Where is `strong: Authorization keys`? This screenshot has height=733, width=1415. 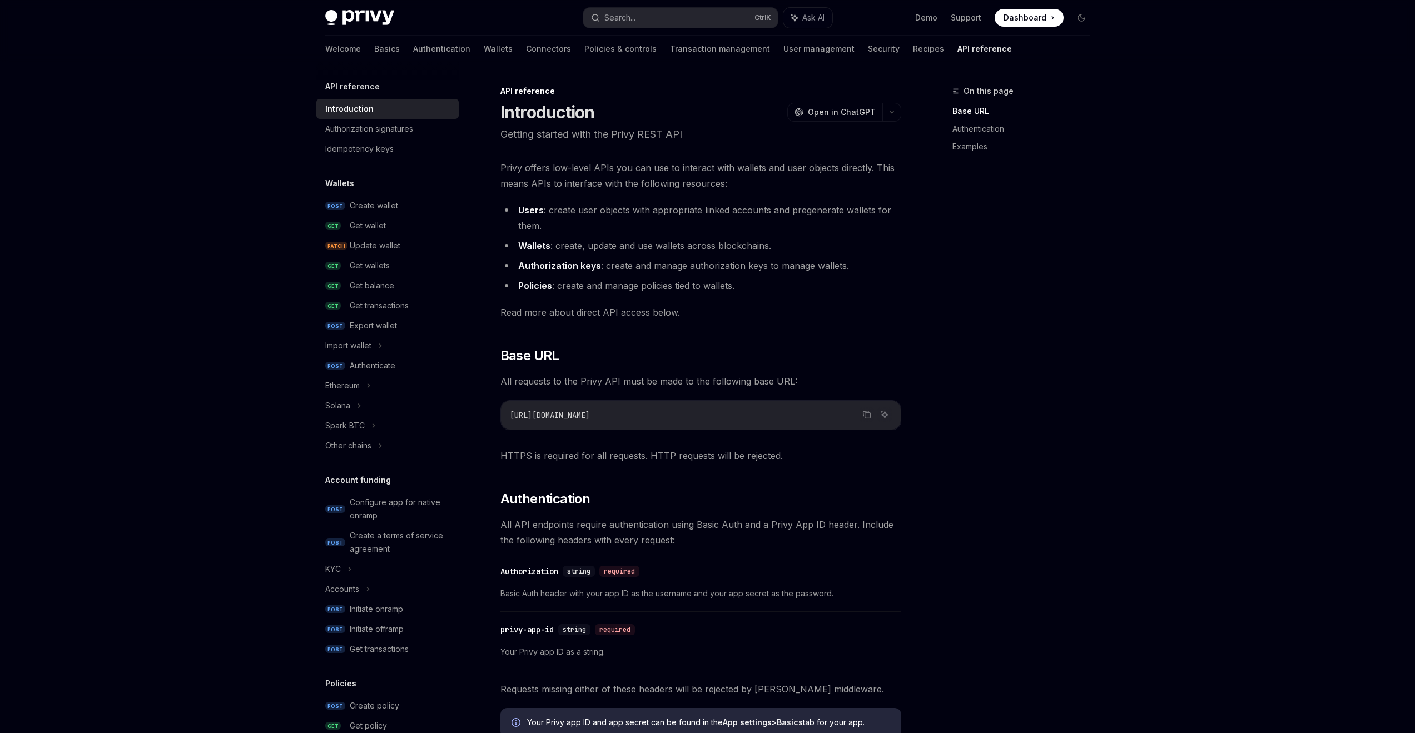
strong: Authorization keys is located at coordinates (559, 266).